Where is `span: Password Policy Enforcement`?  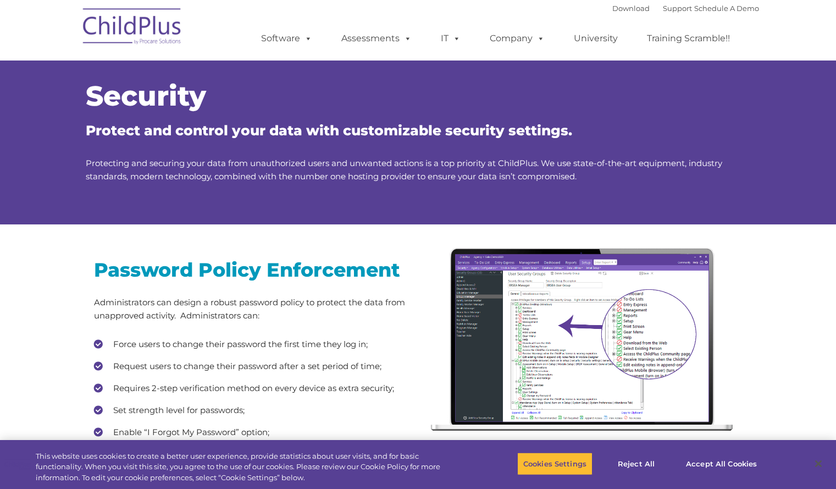
span: Password Policy Enforcement is located at coordinates (247, 269).